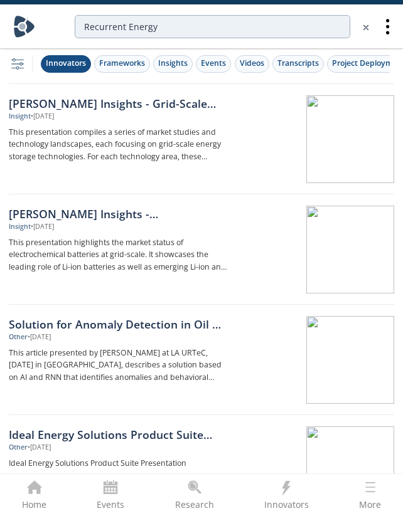  I want to click on button: Frameworks, so click(122, 64).